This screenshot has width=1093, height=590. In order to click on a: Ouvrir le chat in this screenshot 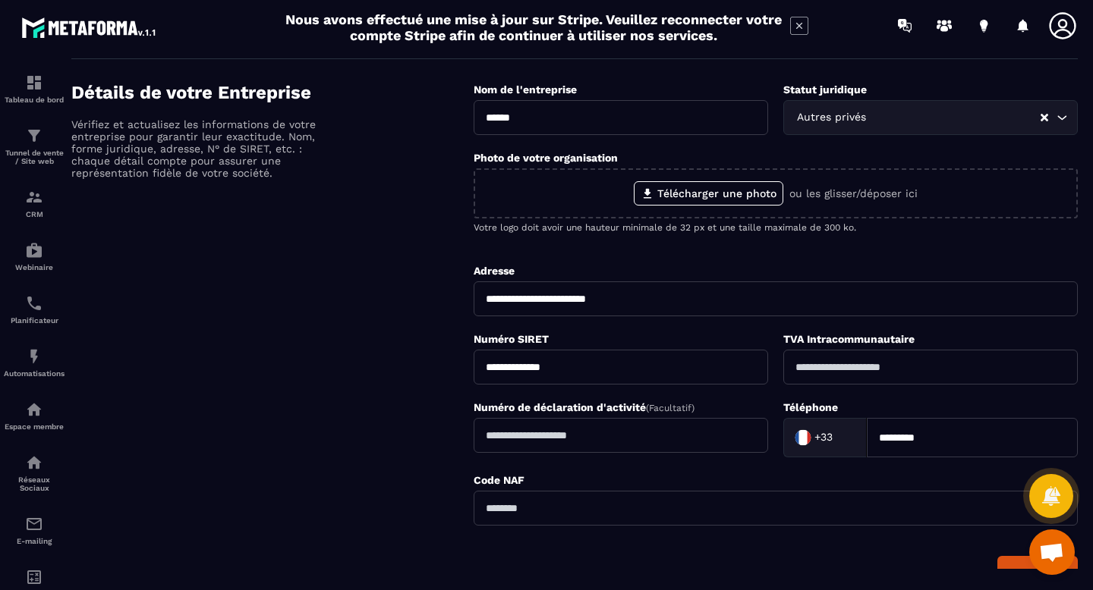, I will do `click(1052, 552)`.